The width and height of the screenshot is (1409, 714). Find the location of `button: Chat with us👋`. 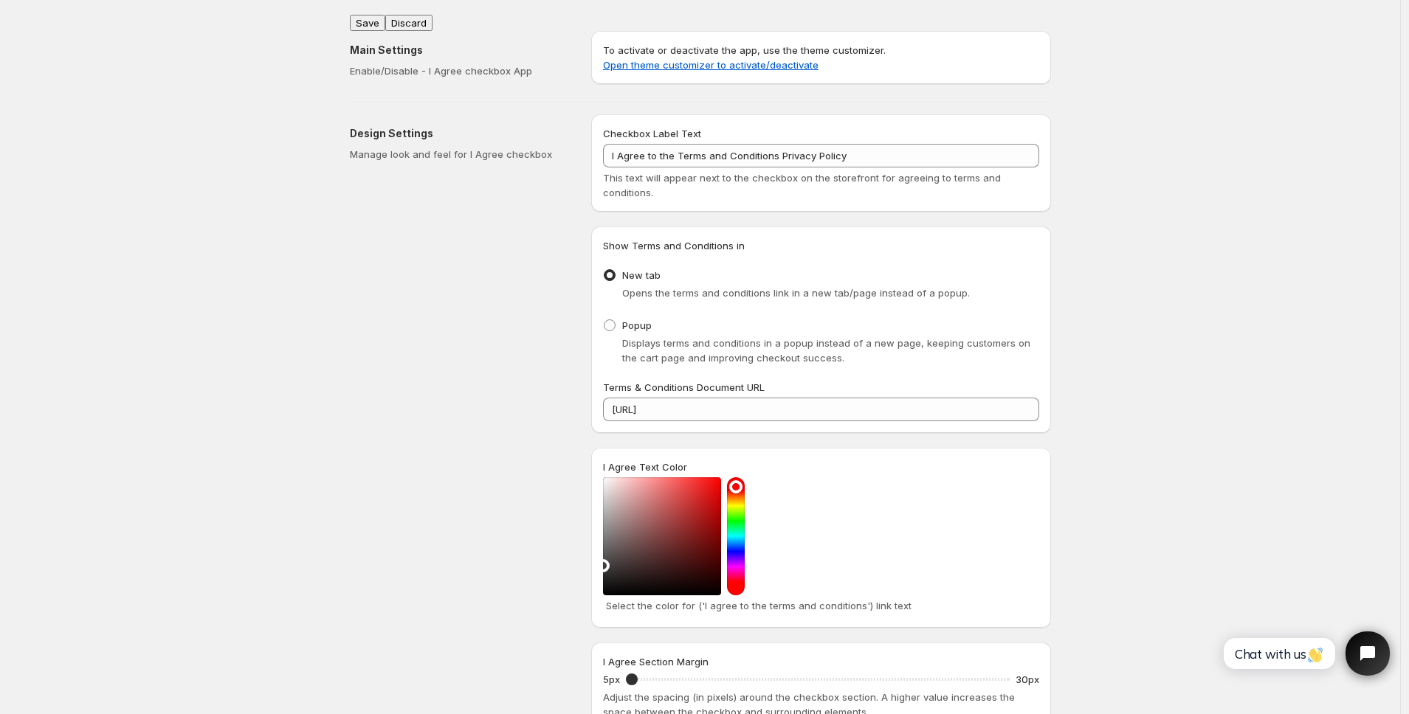

button: Chat with us👋 is located at coordinates (72, 35).